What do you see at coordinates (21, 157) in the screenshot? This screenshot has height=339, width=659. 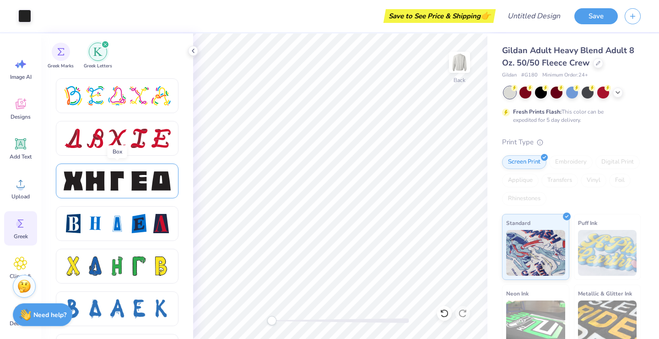 I see `span: Add Text` at bounding box center [21, 157].